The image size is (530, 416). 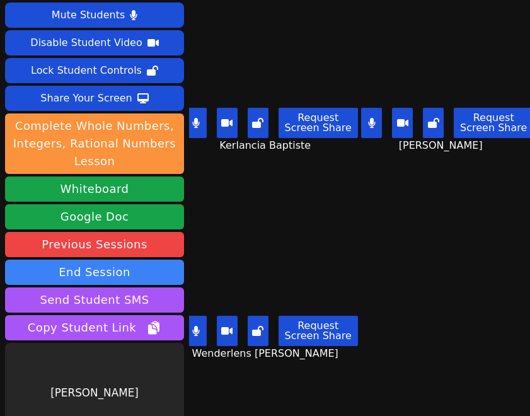 I want to click on div: Mute Students, so click(x=88, y=15).